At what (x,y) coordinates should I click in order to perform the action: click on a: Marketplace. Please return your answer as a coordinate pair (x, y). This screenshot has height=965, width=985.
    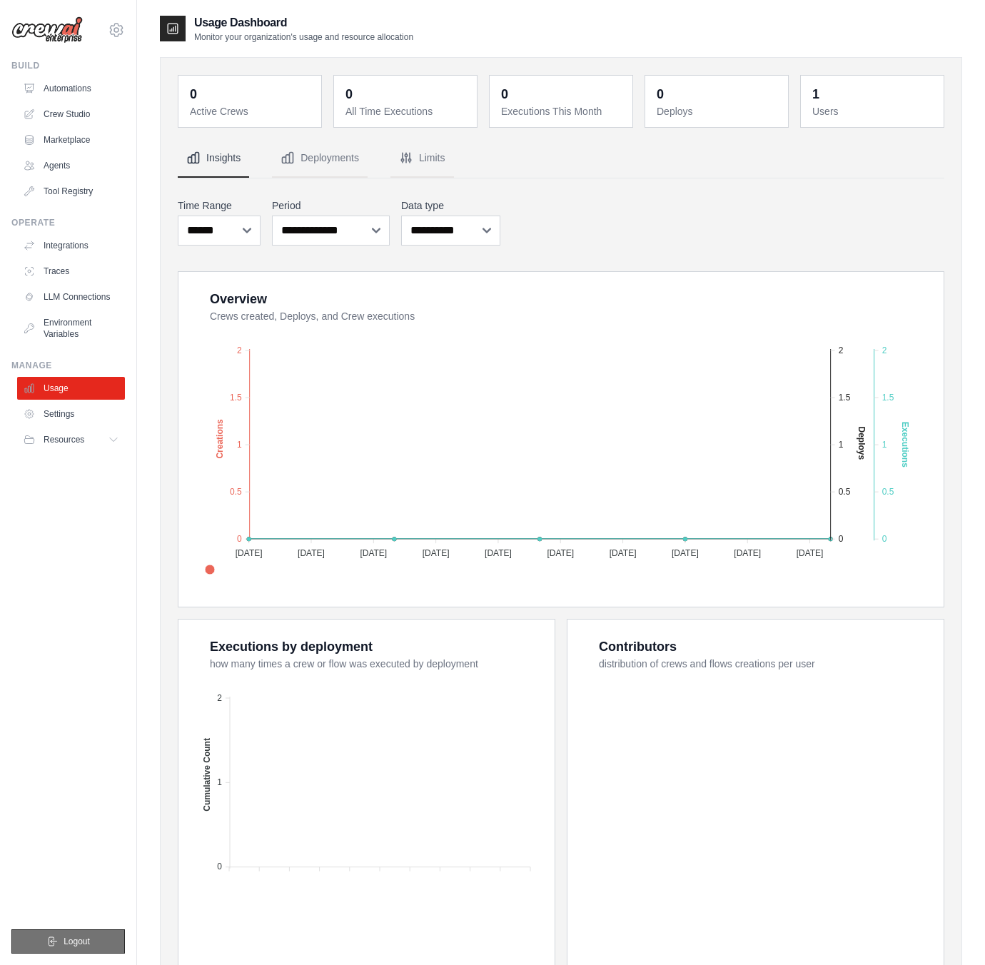
    Looking at the image, I should click on (71, 140).